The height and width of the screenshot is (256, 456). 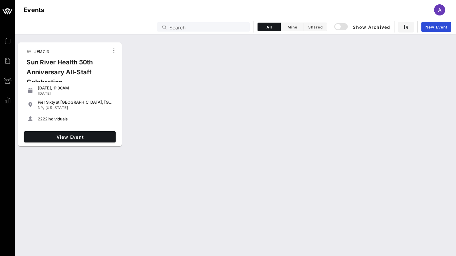 I want to click on span: View Event, so click(x=70, y=137).